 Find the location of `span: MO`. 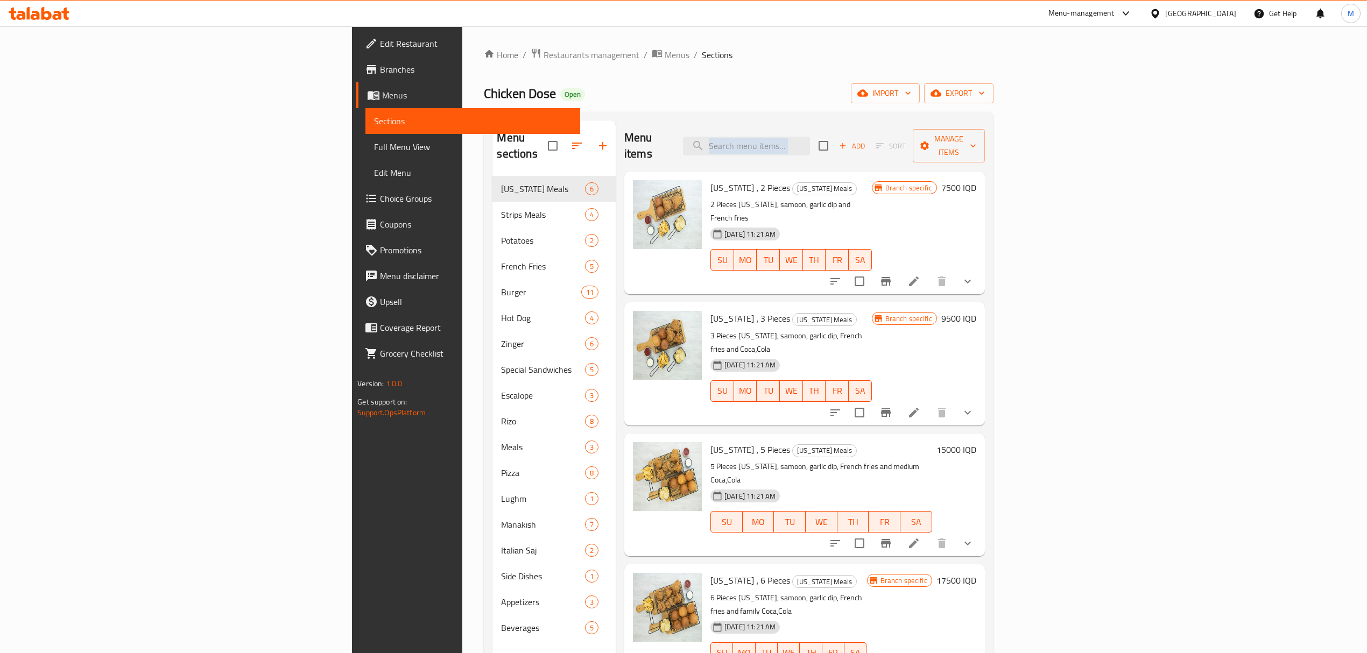

span: MO is located at coordinates (745, 391).